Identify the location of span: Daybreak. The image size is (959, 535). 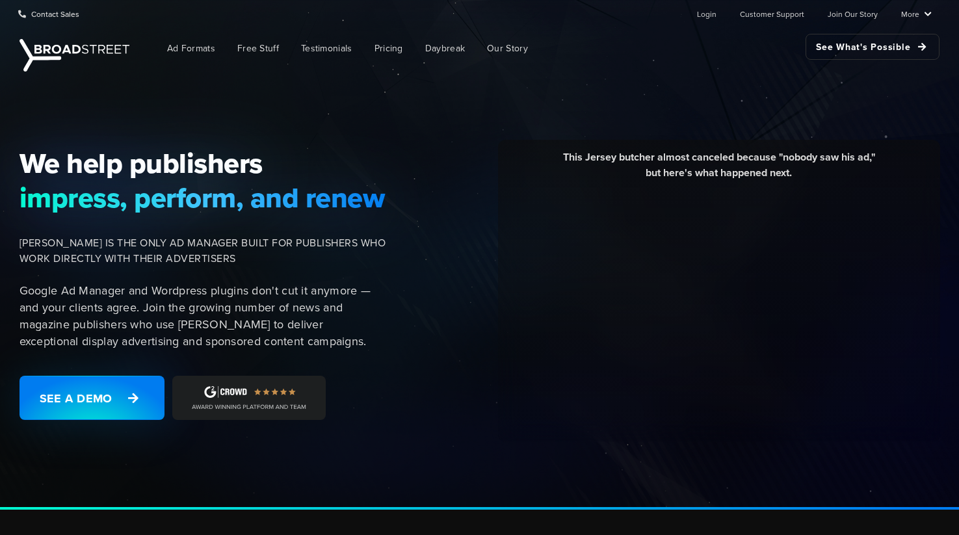
(444, 48).